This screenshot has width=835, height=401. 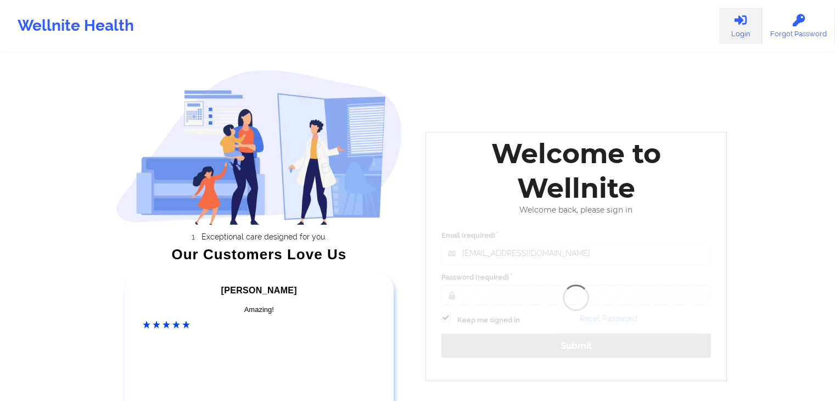 What do you see at coordinates (259, 310) in the screenshot?
I see `div: Amazing!` at bounding box center [259, 310].